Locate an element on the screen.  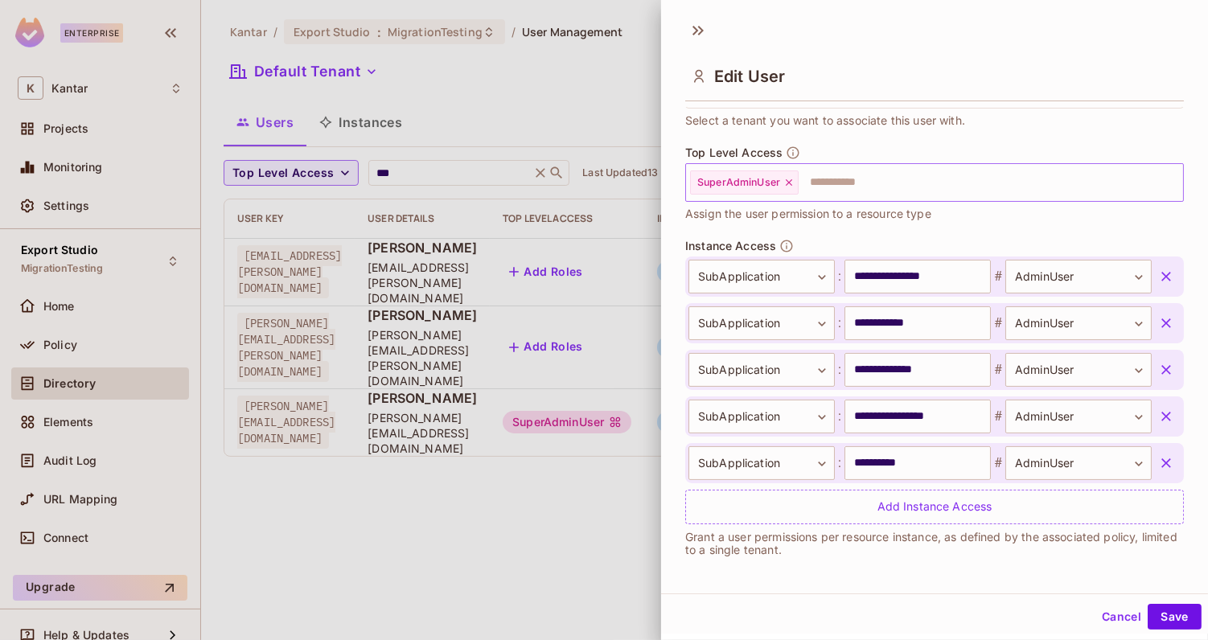
span: Assign the user permission to a resource type is located at coordinates (808, 214).